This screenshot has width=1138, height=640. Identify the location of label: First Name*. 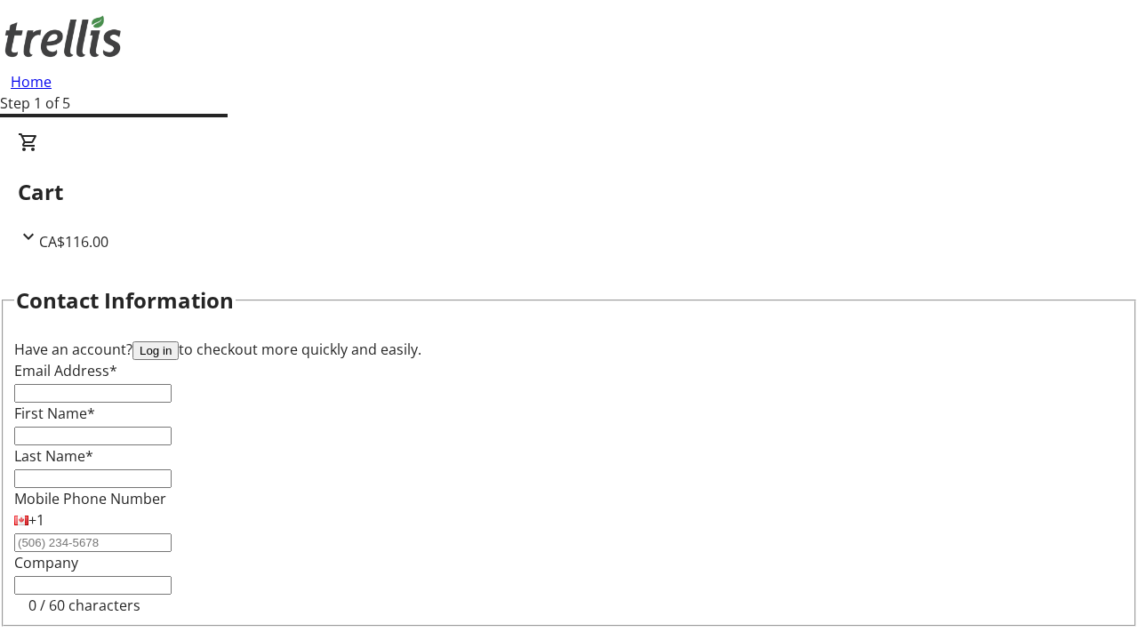
(54, 413).